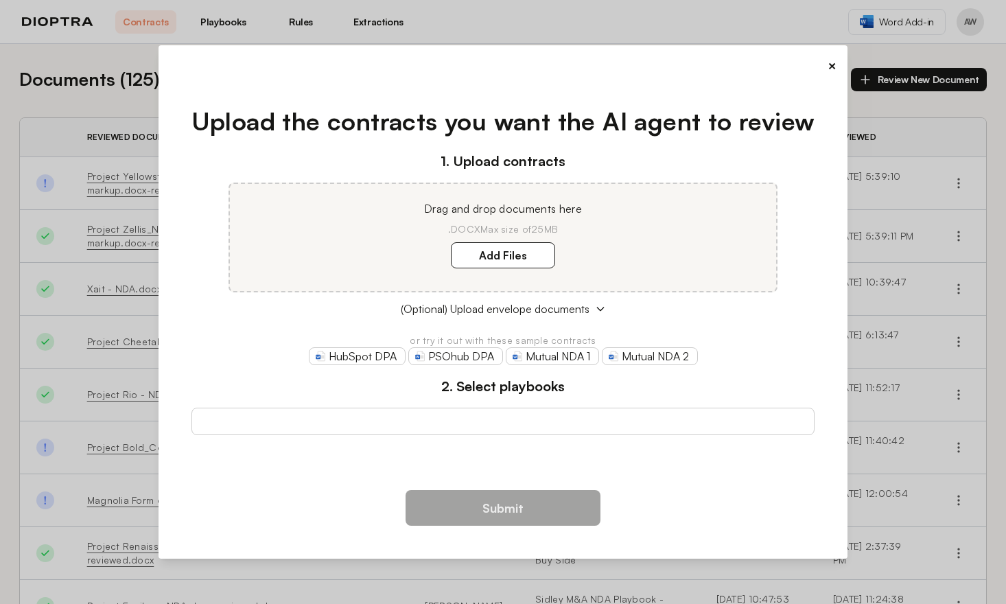  What do you see at coordinates (503, 122) in the screenshot?
I see `h1: Upload the contracts you want the AI agent to review` at bounding box center [503, 122].